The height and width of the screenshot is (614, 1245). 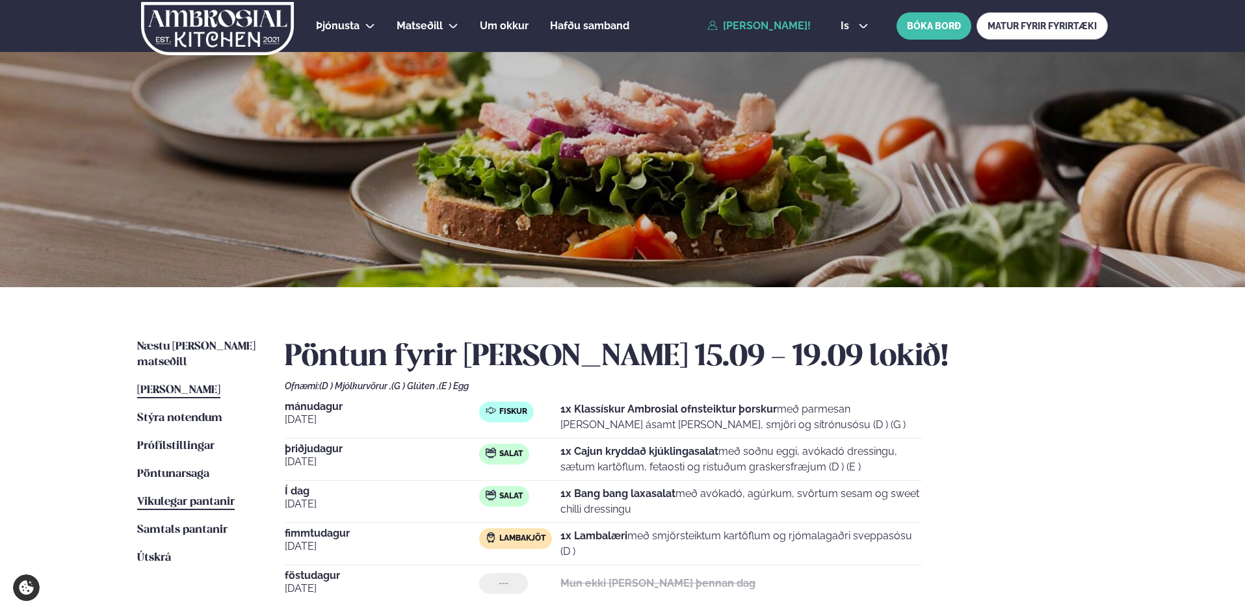 I want to click on a: MATUR FYRIR FYRIRTÆKI, so click(x=1042, y=26).